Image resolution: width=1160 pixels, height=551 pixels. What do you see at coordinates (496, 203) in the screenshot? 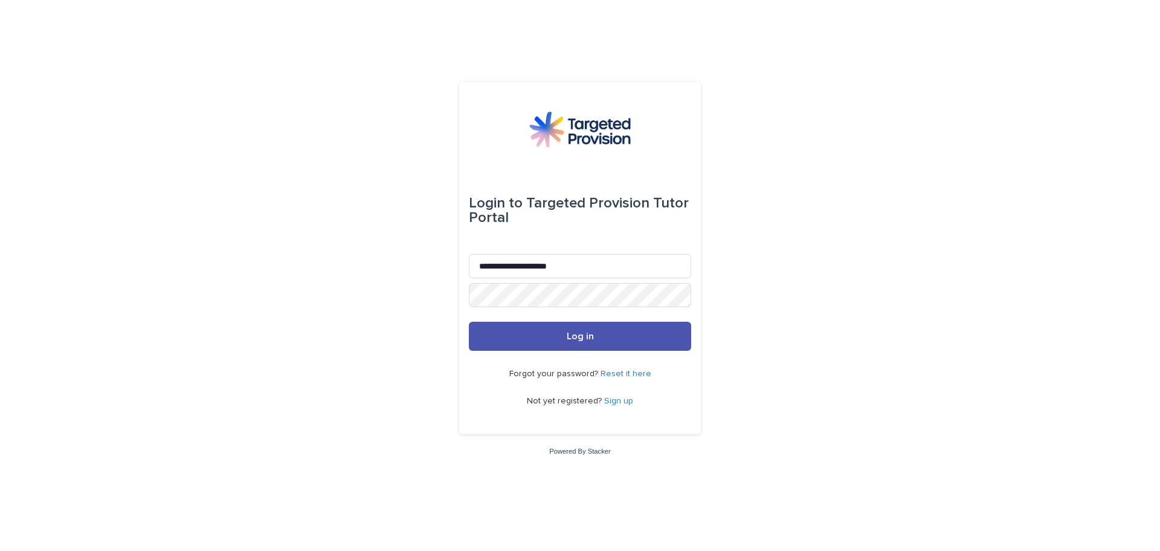
I see `span: Login to` at bounding box center [496, 203].